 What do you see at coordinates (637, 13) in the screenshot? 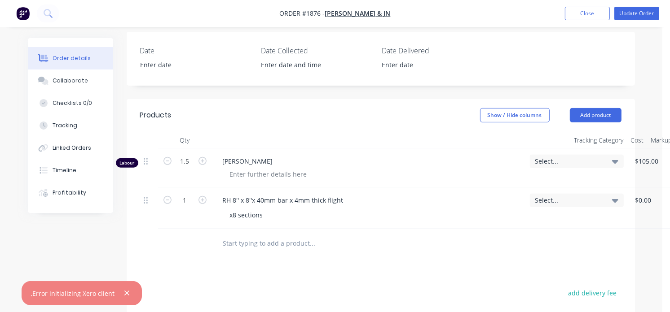
I see `button: Update Order` at bounding box center [637, 13].